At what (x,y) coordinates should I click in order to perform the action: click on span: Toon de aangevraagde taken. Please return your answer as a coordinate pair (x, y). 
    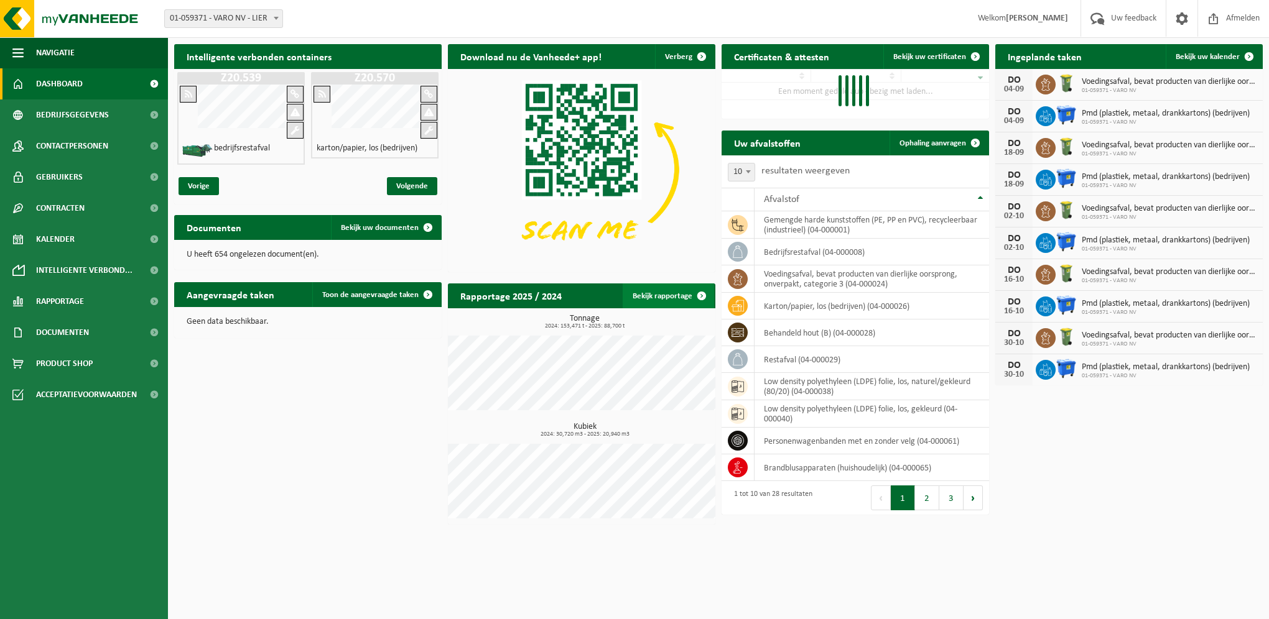
    Looking at the image, I should click on (370, 295).